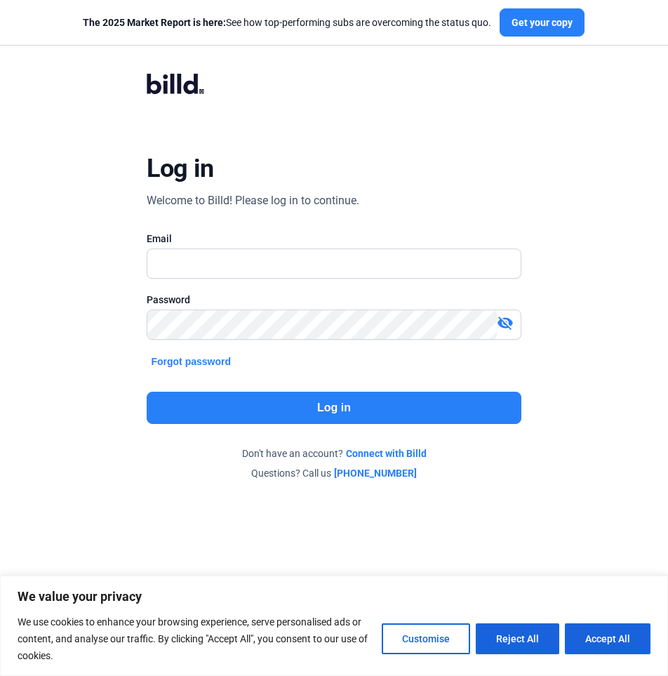  I want to click on button: Accept All, so click(608, 639).